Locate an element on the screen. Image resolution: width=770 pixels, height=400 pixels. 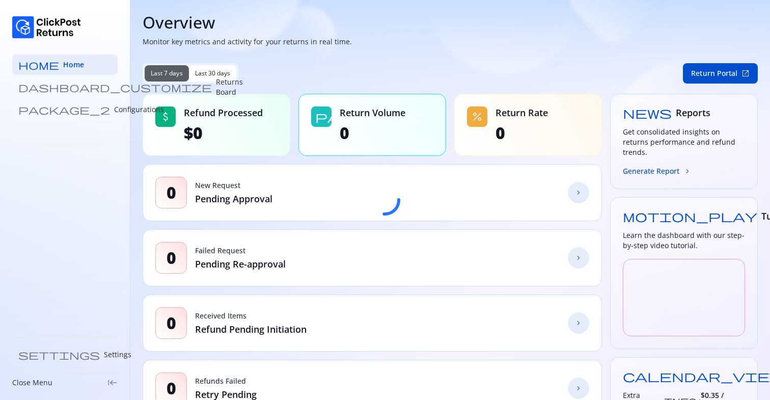
span: package_2 is located at coordinates (64, 109).